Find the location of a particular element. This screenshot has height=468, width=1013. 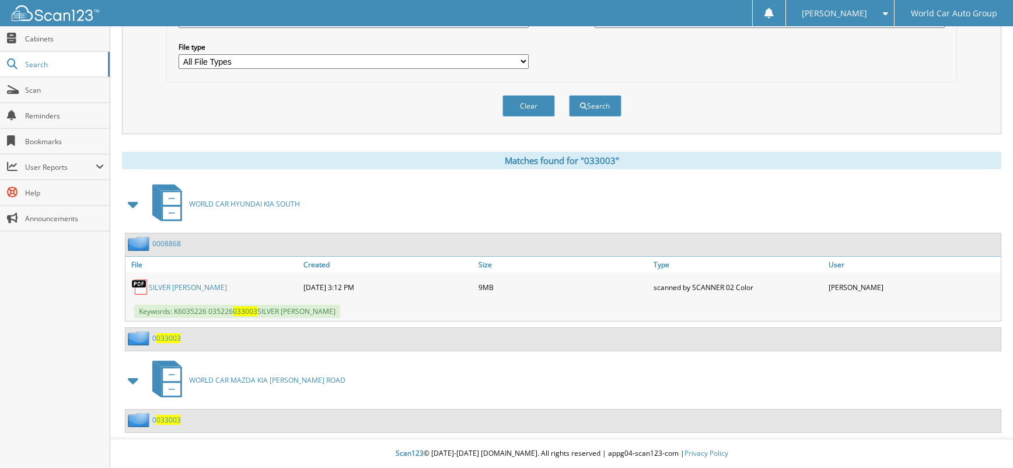

img: scan123-logo-white.svg is located at coordinates (55, 13).